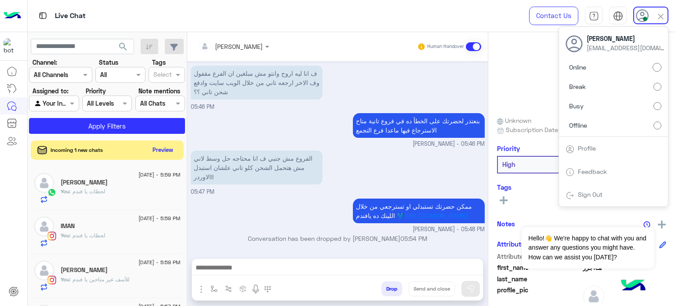  What do you see at coordinates (587, 148) in the screenshot?
I see `a: Profile` at bounding box center [587, 148].